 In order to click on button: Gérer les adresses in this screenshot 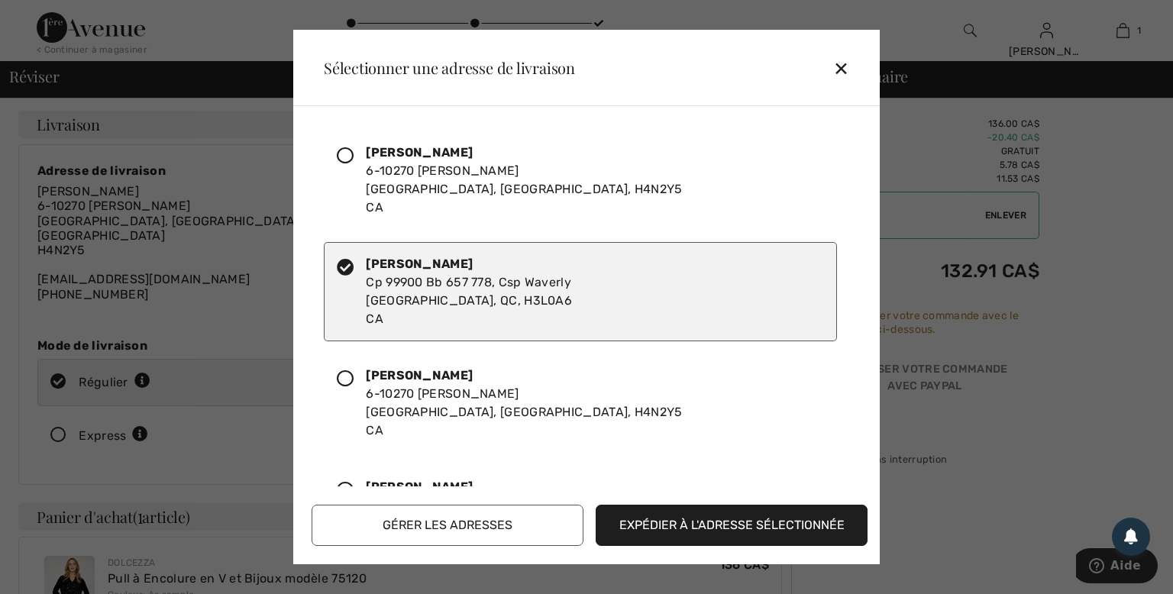, I will do `click(447, 525)`.